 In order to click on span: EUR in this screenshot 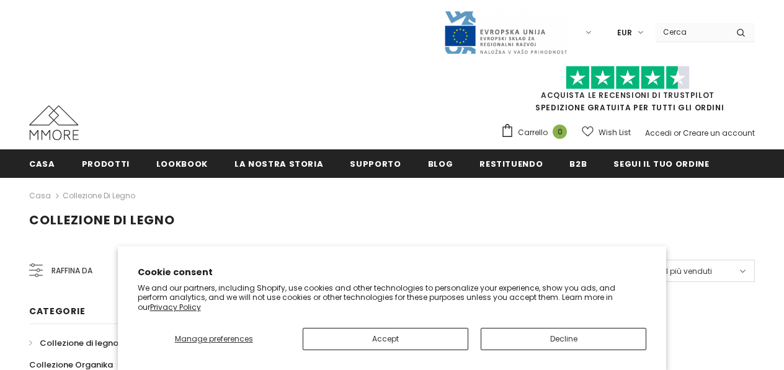, I will do `click(624, 33)`.